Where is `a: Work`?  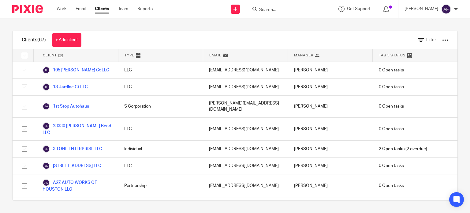 a: Work is located at coordinates (62, 9).